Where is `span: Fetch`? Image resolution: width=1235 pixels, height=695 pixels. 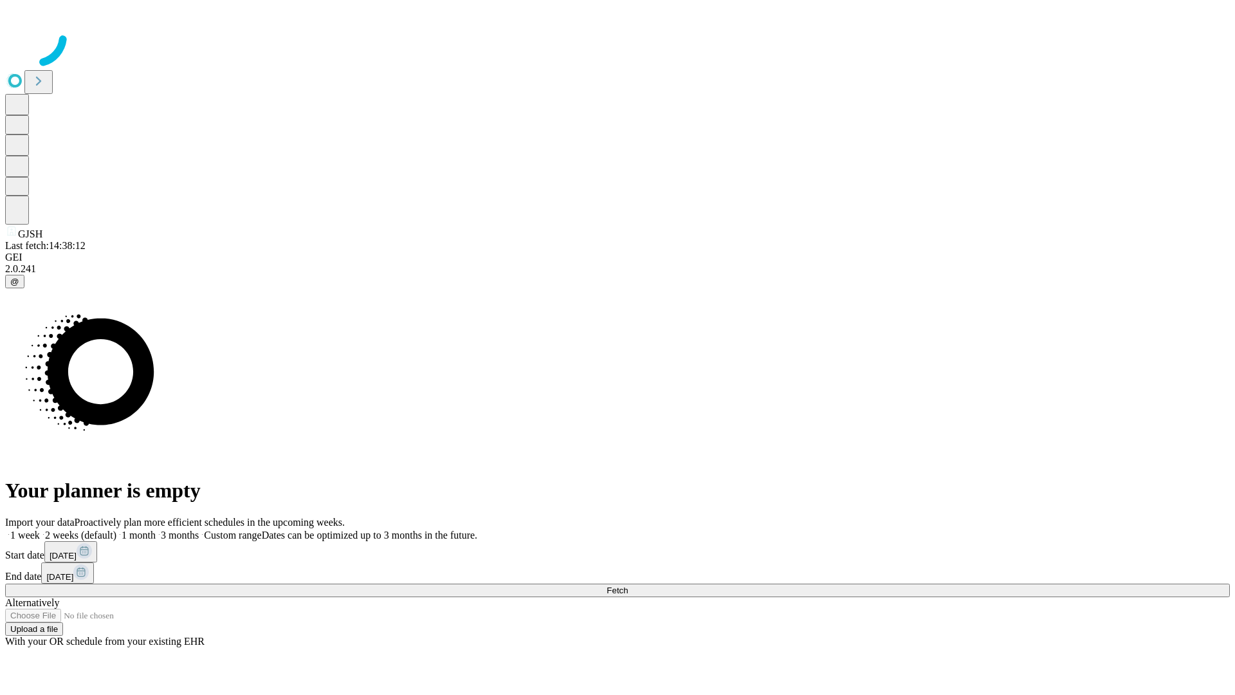
span: Fetch is located at coordinates (617, 590).